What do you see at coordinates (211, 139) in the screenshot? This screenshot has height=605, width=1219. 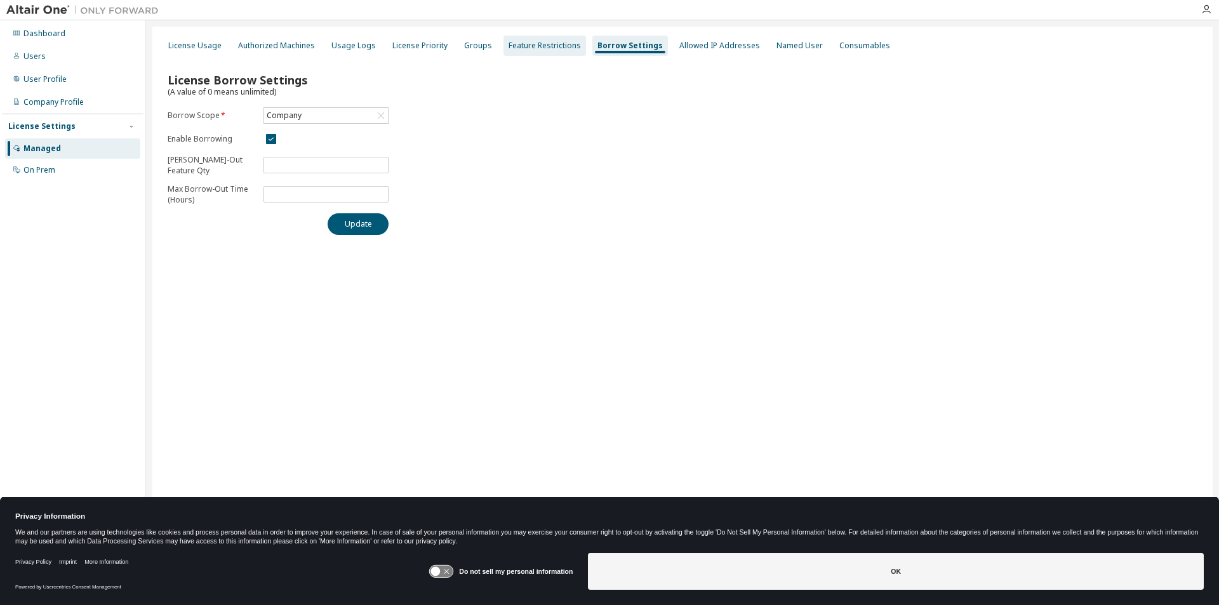 I see `label: Enable Borrowing` at bounding box center [211, 139].